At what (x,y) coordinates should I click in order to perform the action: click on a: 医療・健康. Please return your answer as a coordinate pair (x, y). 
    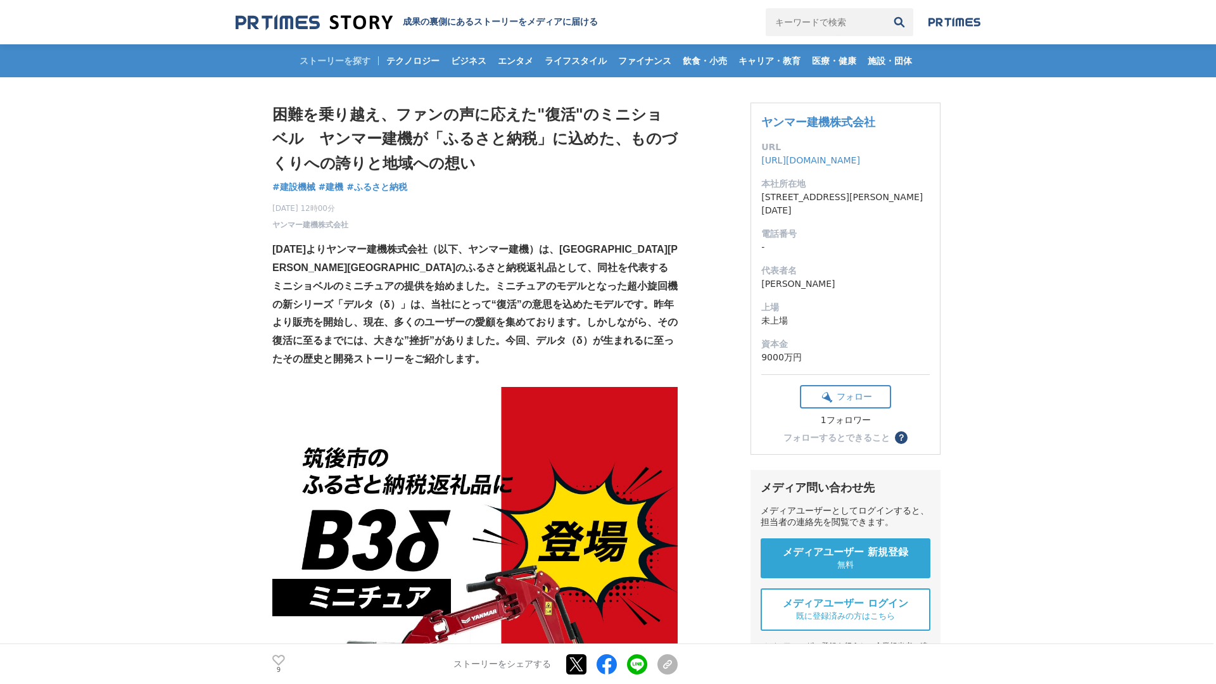
    Looking at the image, I should click on (834, 61).